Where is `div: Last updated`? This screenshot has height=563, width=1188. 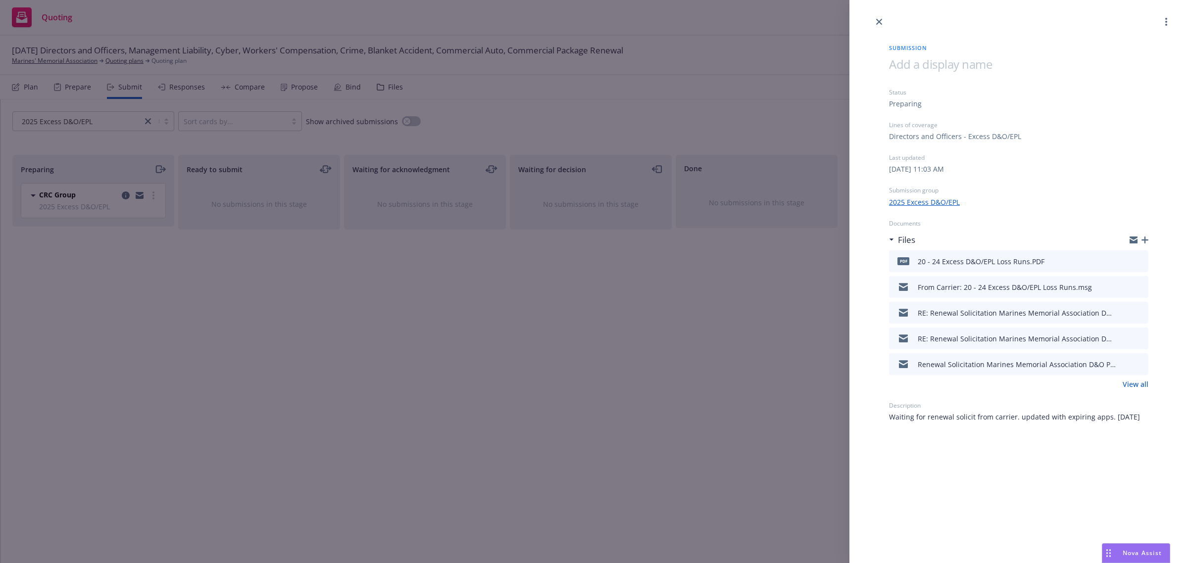 div: Last updated is located at coordinates (1019, 157).